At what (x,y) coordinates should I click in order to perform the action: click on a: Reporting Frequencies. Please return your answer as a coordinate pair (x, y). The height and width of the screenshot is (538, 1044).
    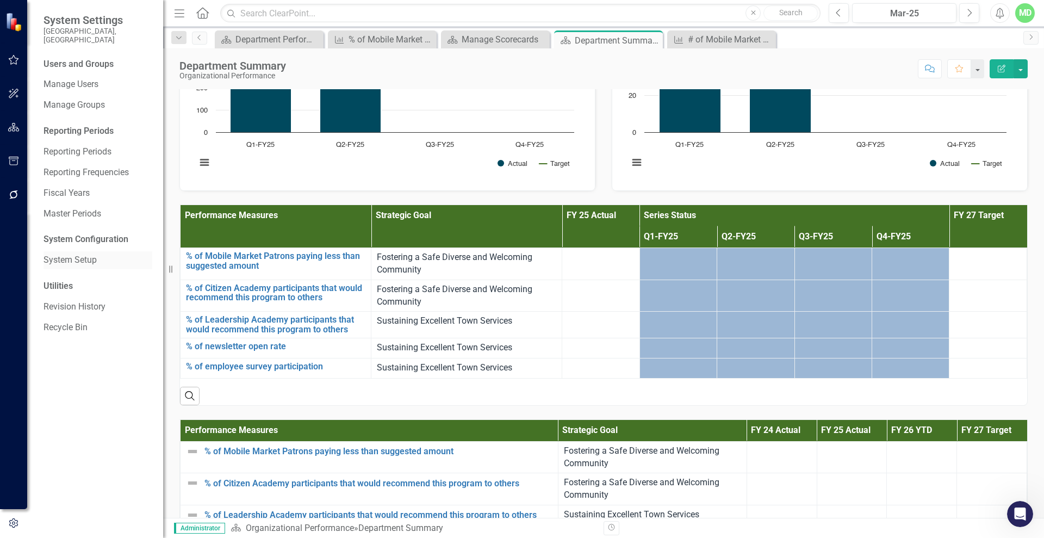
    Looking at the image, I should click on (98, 172).